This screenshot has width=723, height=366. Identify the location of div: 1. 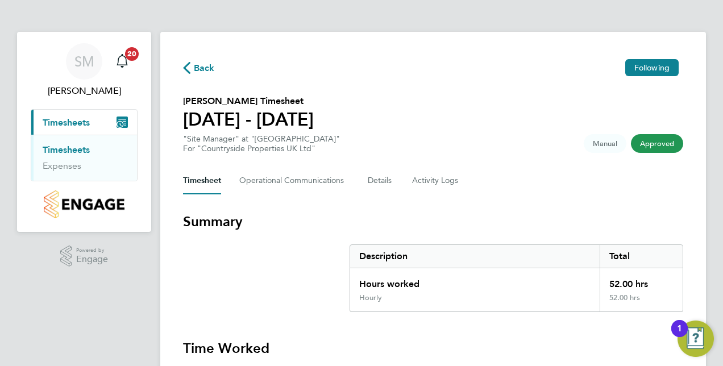
(680, 336).